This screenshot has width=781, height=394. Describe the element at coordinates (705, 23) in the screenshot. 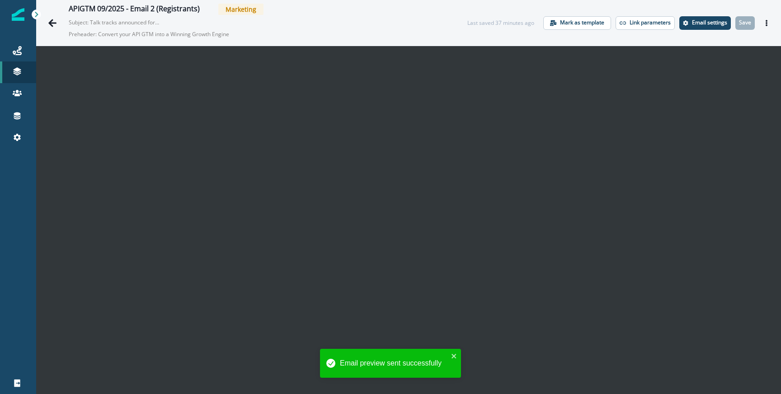

I see `button: Settings` at that location.